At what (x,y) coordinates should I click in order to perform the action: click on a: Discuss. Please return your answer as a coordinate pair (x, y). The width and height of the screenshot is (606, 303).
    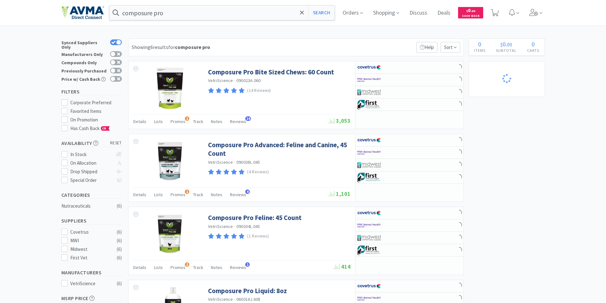
    Looking at the image, I should click on (418, 13).